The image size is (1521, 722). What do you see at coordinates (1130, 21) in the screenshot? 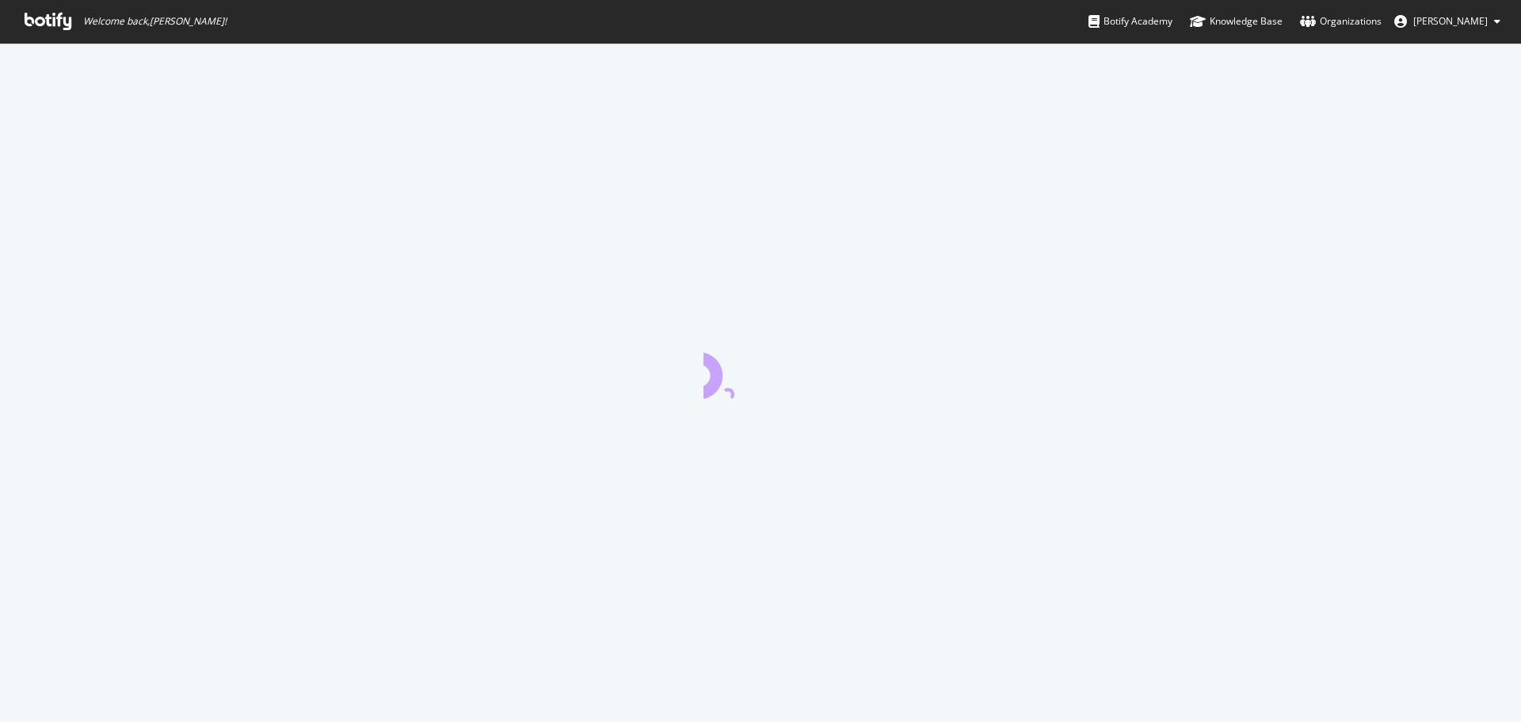
I see `div: Botify Academy` at bounding box center [1130, 21].